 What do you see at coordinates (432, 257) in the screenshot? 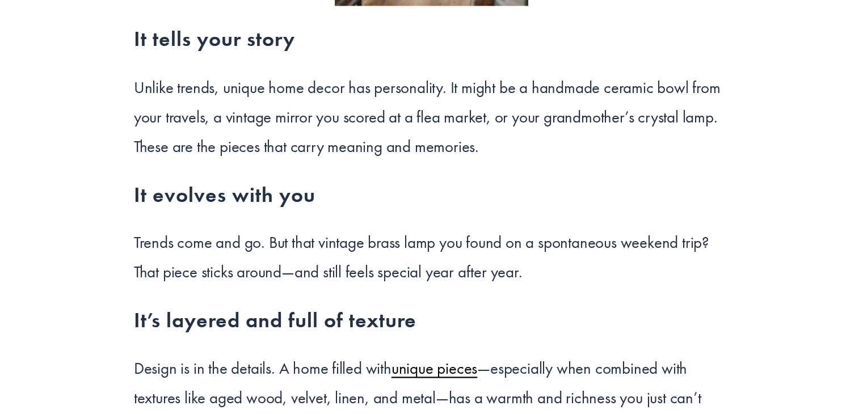
I see `p: Trends come and go. But that vintage brass lamp you found on a spontaneous weekend trip? That pie...` at bounding box center [432, 257].